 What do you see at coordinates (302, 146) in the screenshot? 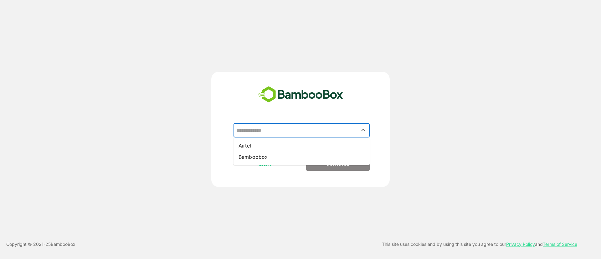
I see `li: Airtel` at bounding box center [302, 146].